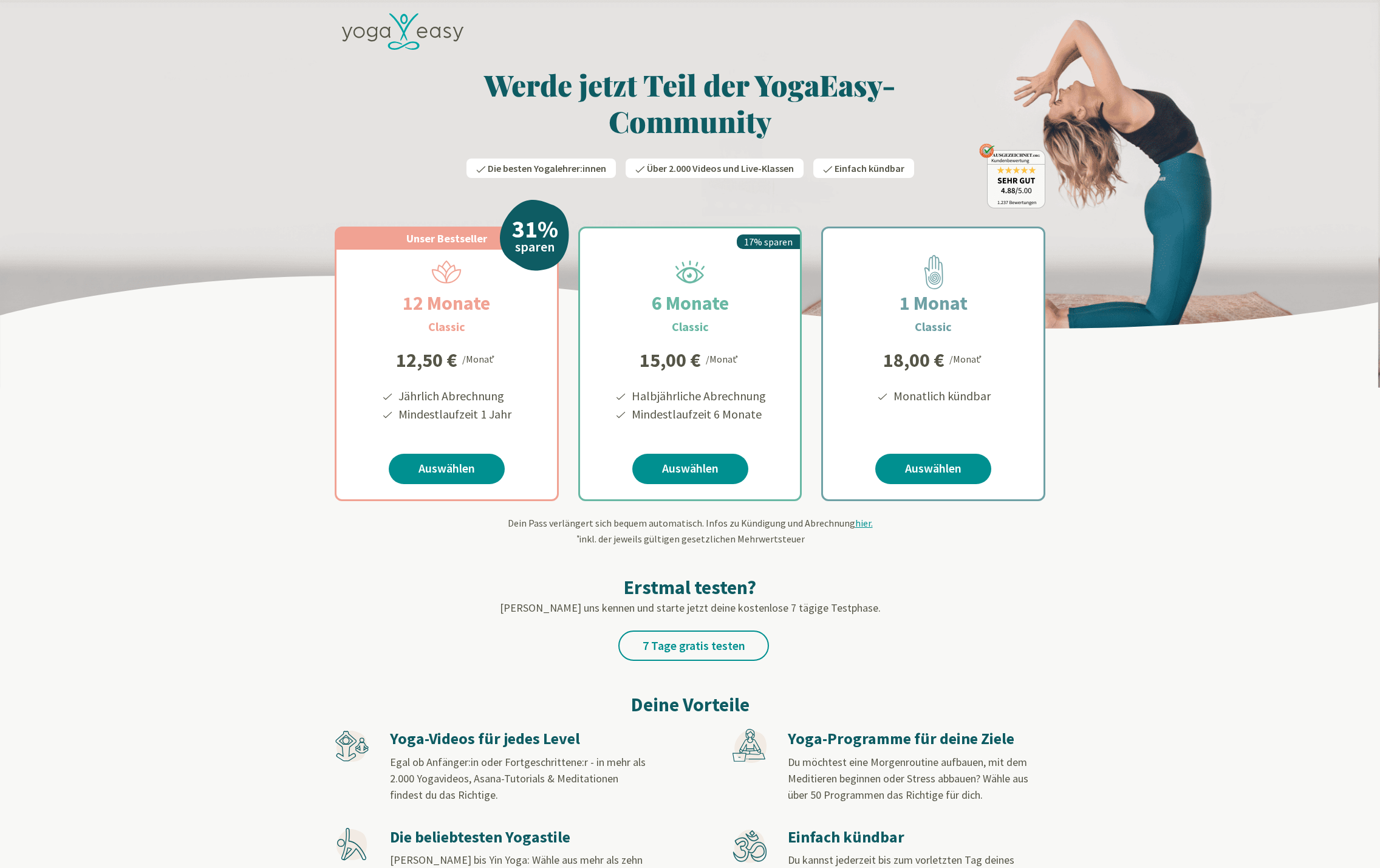  I want to click on h3: Die beliebtesten Yogastile, so click(518, 837).